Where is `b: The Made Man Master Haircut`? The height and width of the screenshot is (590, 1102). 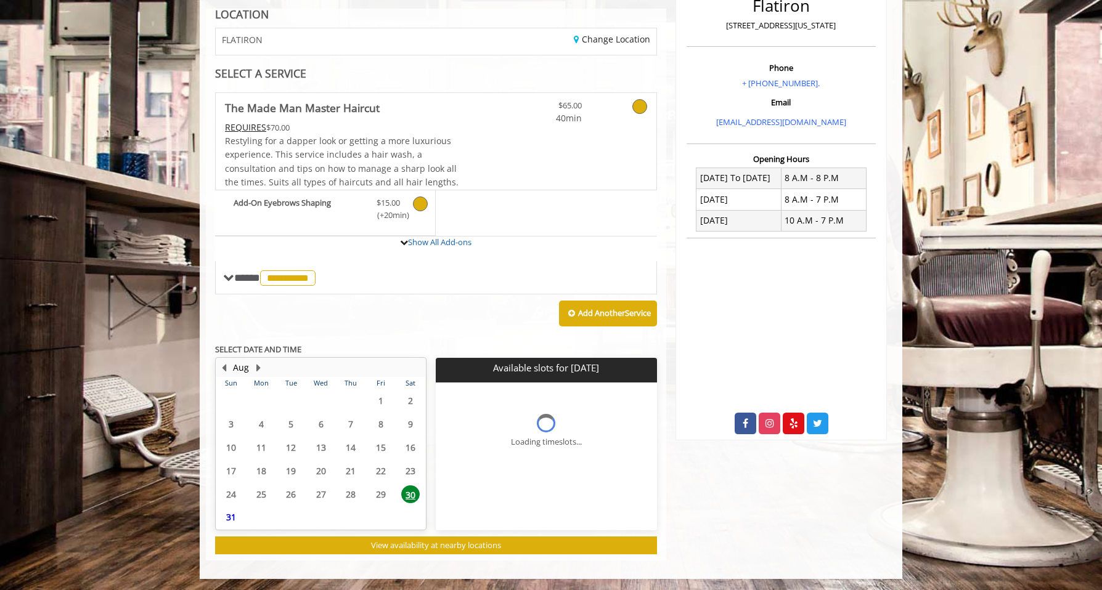
b: The Made Man Master Haircut is located at coordinates (302, 108).